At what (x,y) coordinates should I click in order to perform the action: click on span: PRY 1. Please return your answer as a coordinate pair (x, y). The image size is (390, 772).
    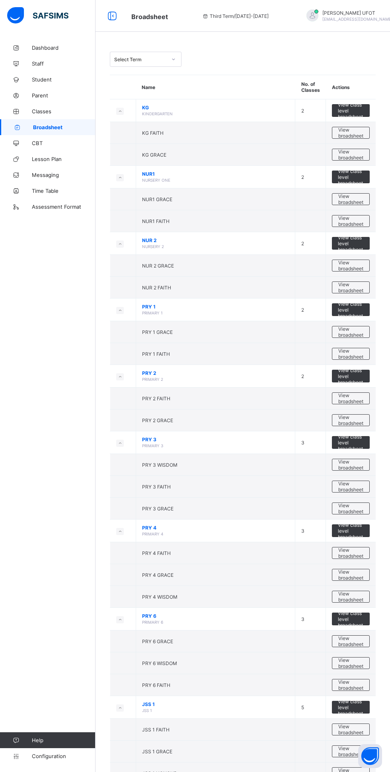
    Looking at the image, I should click on (216, 307).